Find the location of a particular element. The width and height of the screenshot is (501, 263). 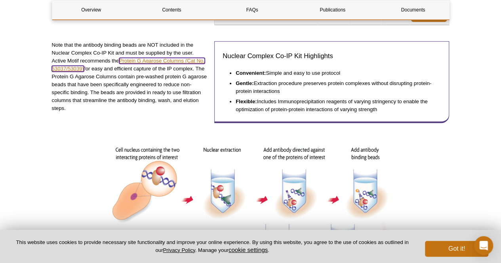

a: Privacy Policy is located at coordinates (179, 250).